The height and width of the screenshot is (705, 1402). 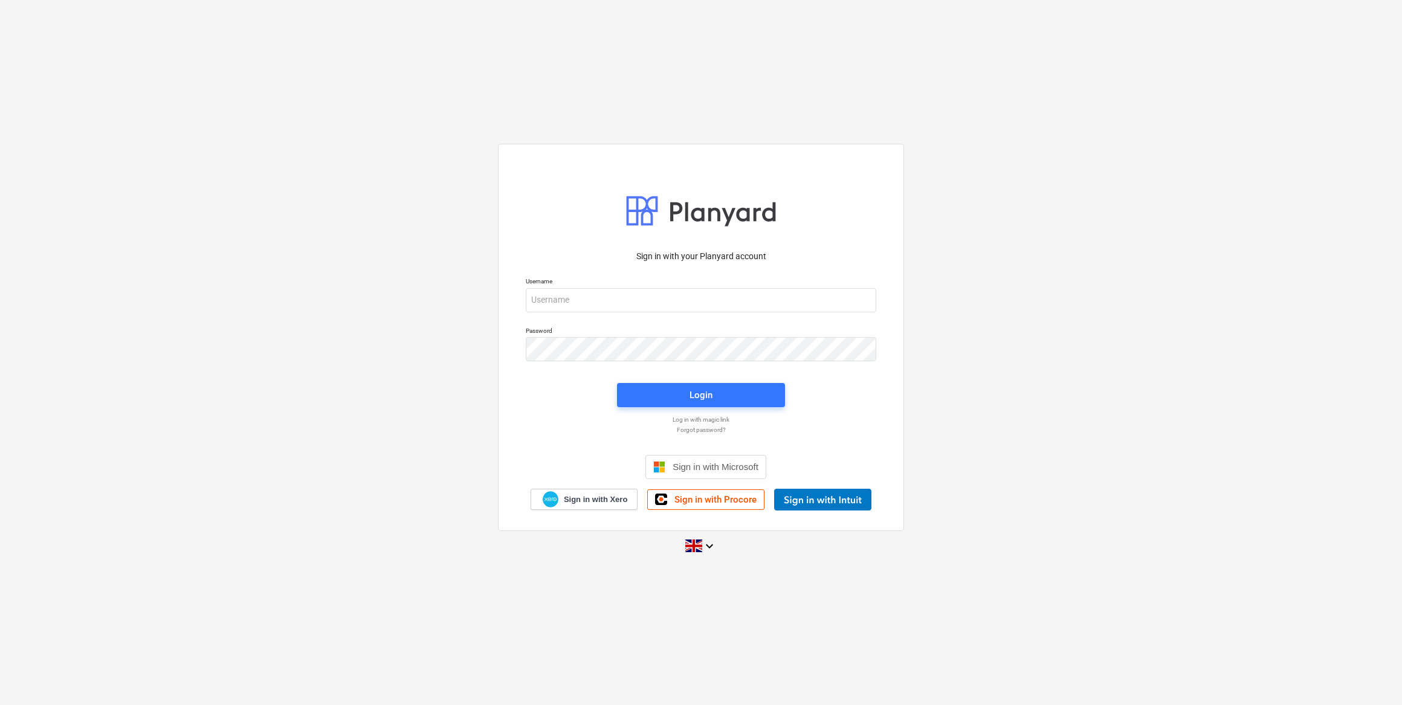 What do you see at coordinates (701, 395) in the screenshot?
I see `button: Login` at bounding box center [701, 395].